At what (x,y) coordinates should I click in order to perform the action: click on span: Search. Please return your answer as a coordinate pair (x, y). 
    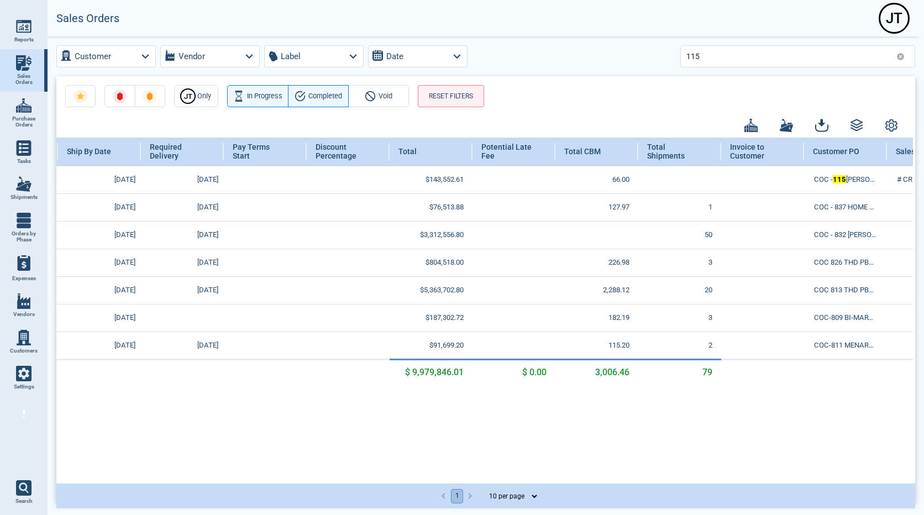
    Looking at the image, I should click on (24, 501).